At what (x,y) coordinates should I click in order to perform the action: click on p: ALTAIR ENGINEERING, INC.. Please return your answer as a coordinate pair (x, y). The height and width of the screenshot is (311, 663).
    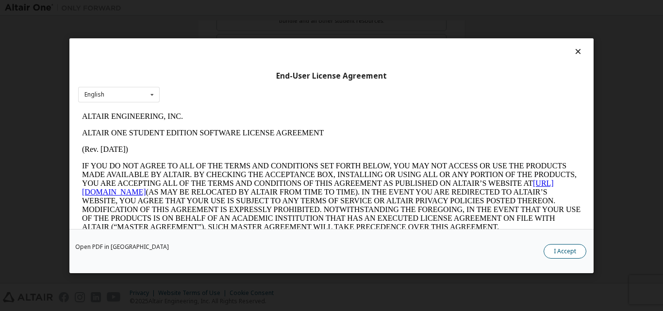
    Looking at the image, I should click on (253, 8).